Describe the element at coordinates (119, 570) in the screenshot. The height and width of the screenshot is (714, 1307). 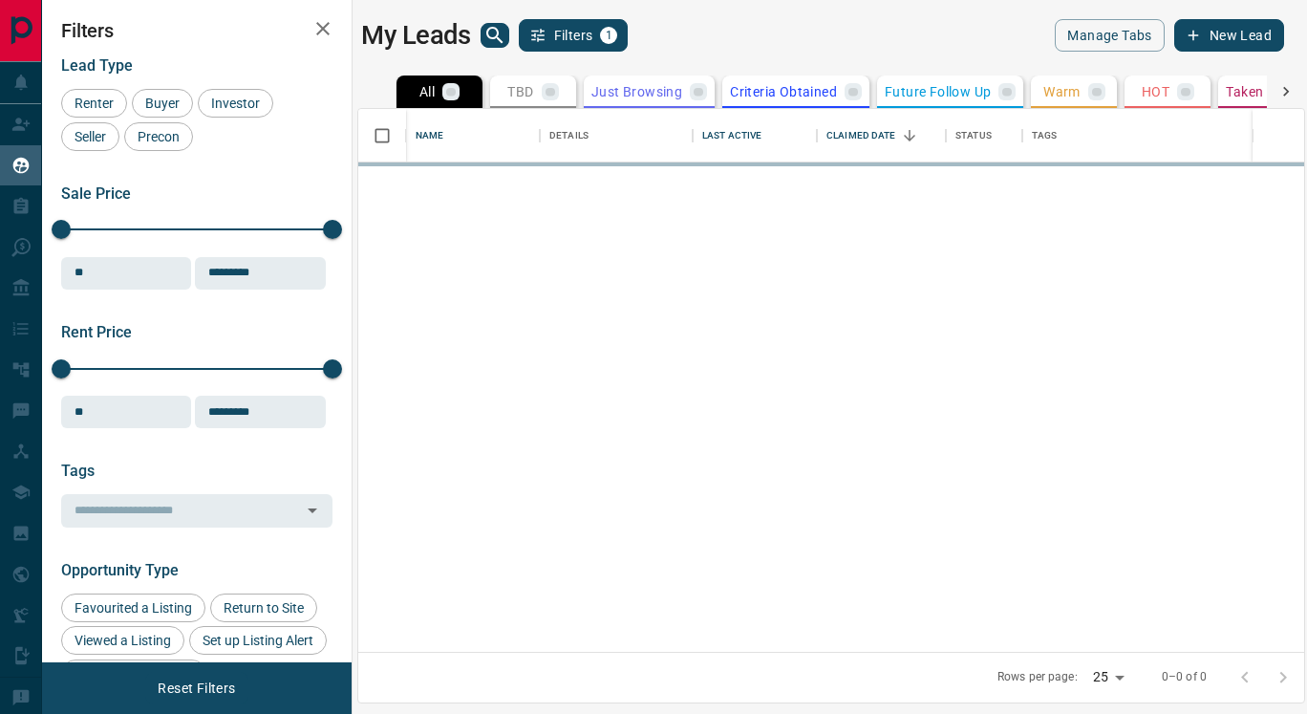
I see `span: Opportunity Type` at that location.